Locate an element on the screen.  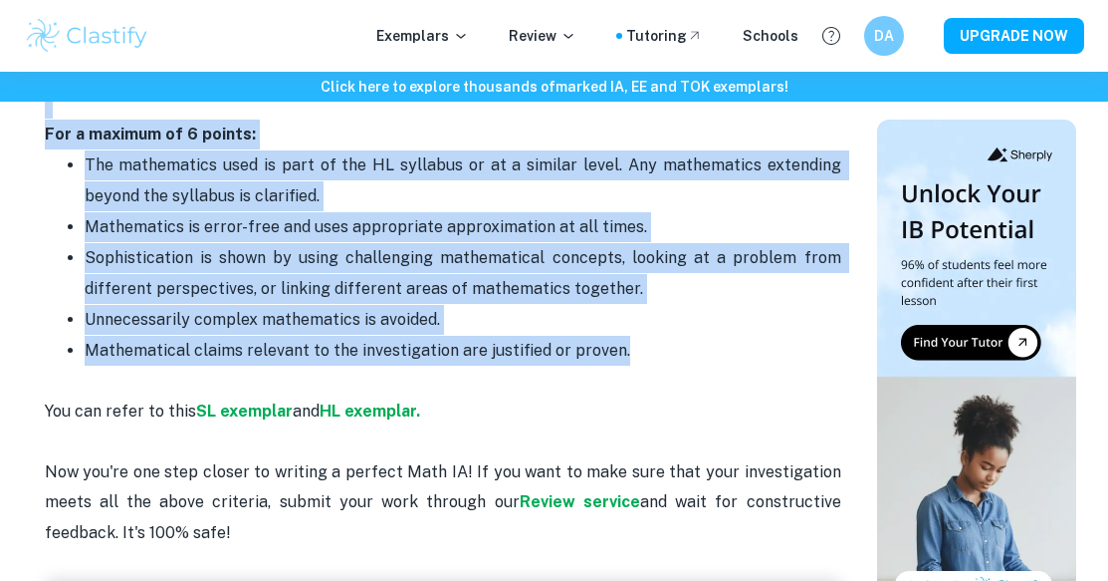
span: Mathematics is error-free and uses appropriate approximation at all times. is located at coordinates (365, 226).